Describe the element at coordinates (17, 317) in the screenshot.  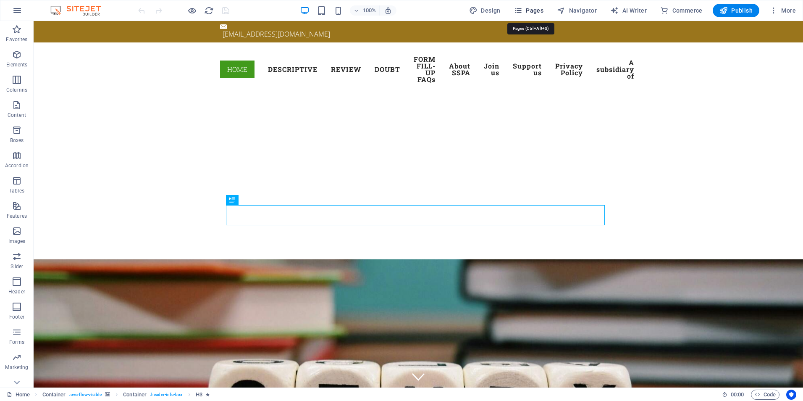
I see `p: Footer` at that location.